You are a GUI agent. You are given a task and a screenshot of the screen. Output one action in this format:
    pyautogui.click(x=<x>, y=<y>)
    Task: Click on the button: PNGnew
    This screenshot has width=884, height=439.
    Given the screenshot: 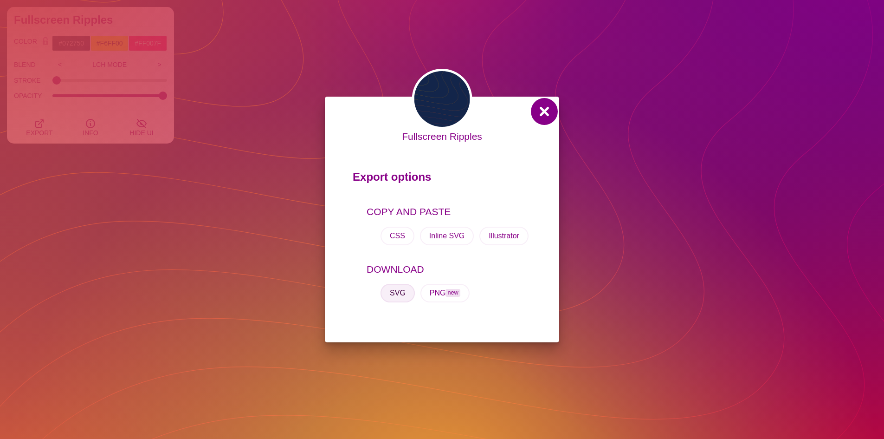 What is the action you would take?
    pyautogui.click(x=445, y=293)
    